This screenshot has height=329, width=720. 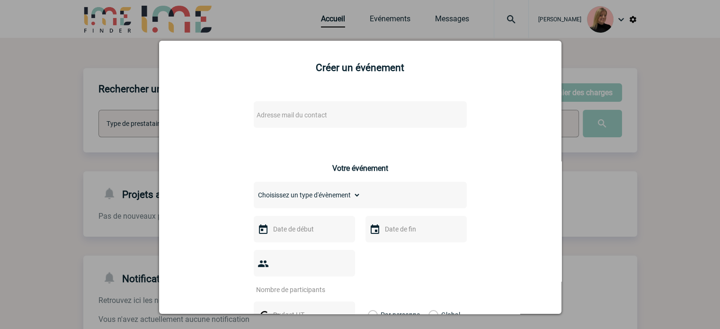 I want to click on label: Par personne, so click(x=373, y=315).